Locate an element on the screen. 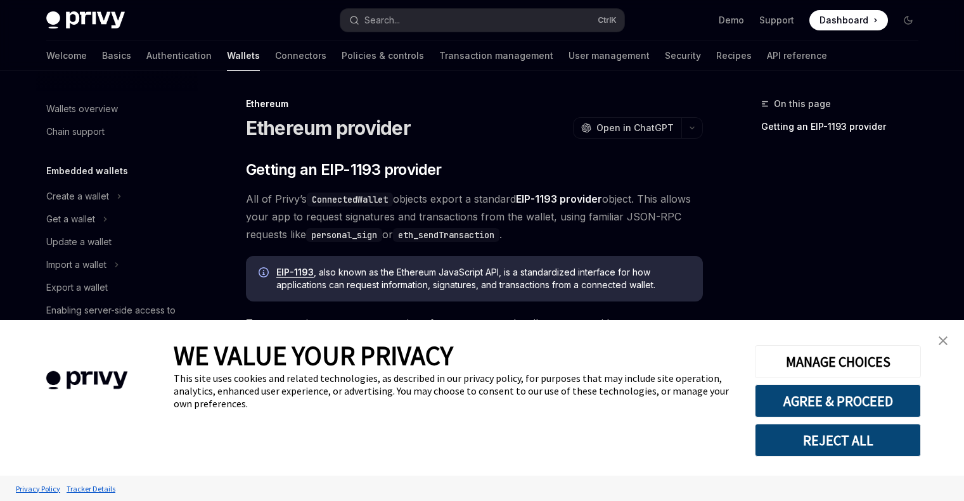 The width and height of the screenshot is (964, 501). code: ConnectedWallet is located at coordinates (350, 200).